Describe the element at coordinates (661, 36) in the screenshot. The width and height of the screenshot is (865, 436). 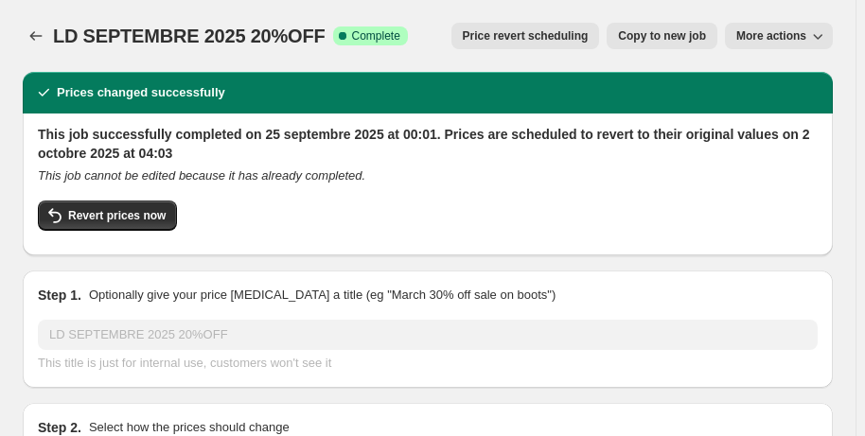
I see `span: Copy to new job` at that location.